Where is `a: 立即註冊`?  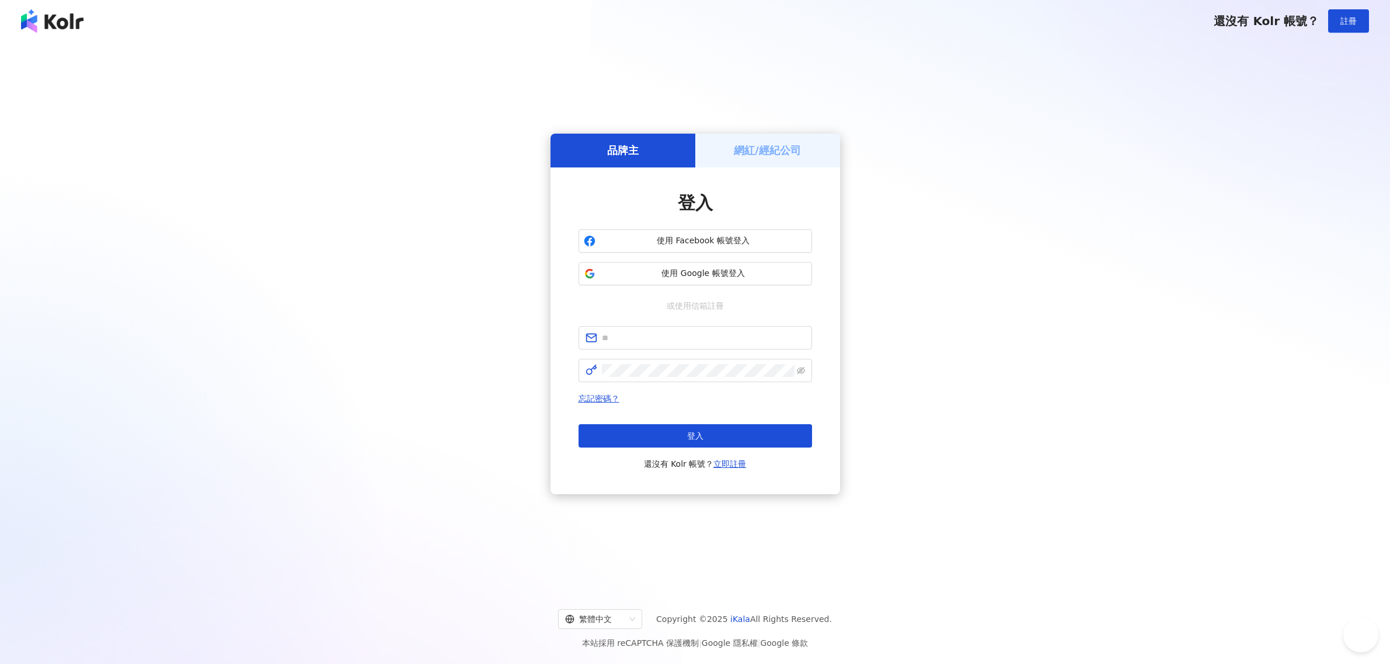 a: 立即註冊 is located at coordinates (730, 464).